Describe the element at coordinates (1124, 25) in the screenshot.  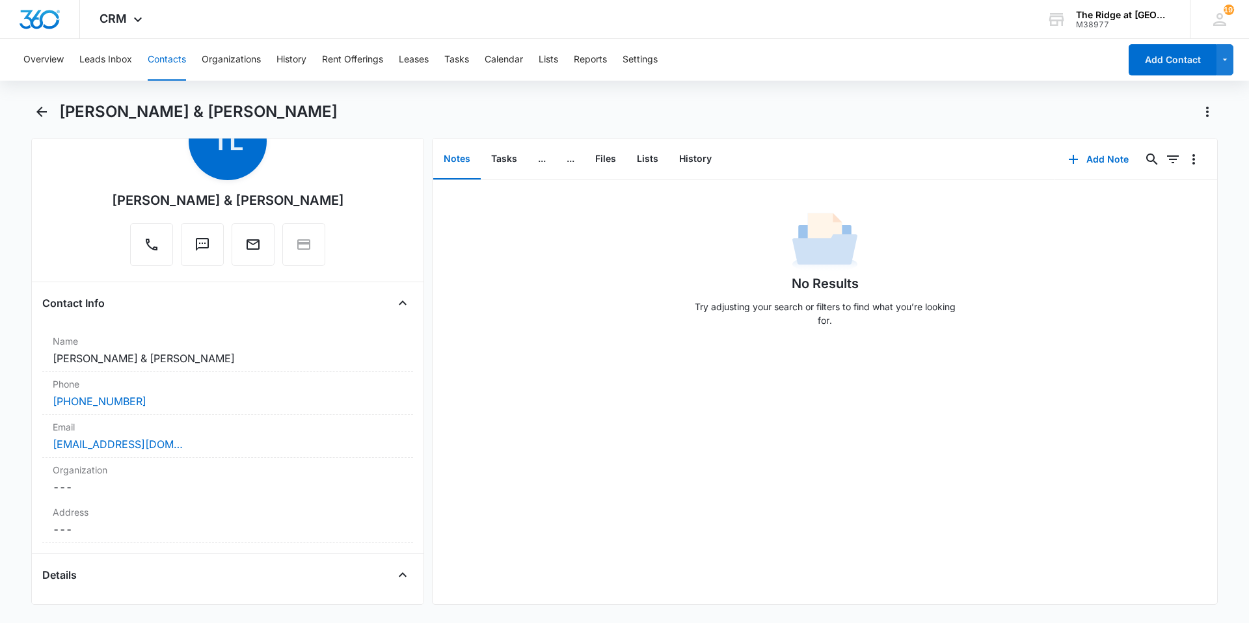
I see `div: account id` at that location.